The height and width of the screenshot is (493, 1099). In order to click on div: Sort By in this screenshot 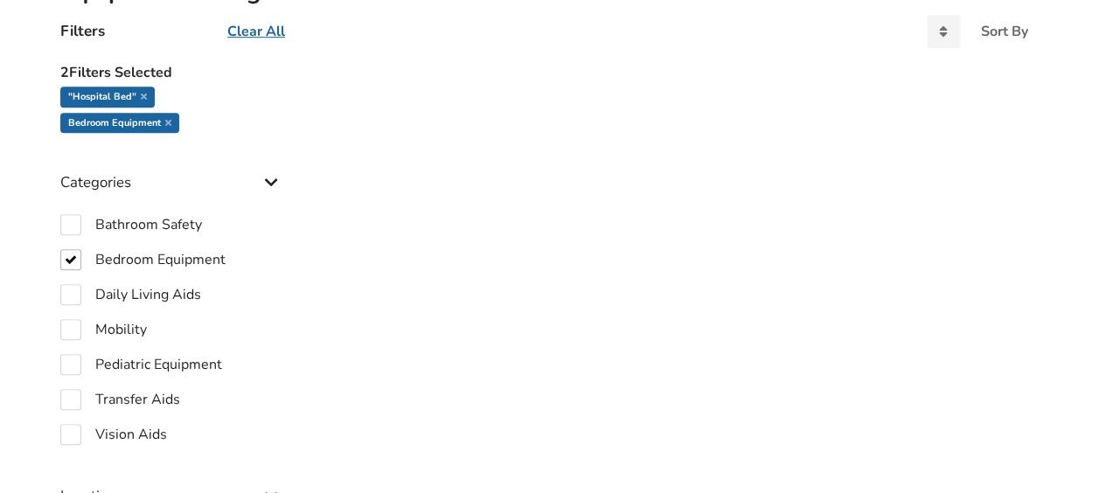, I will do `click(1005, 31)`.